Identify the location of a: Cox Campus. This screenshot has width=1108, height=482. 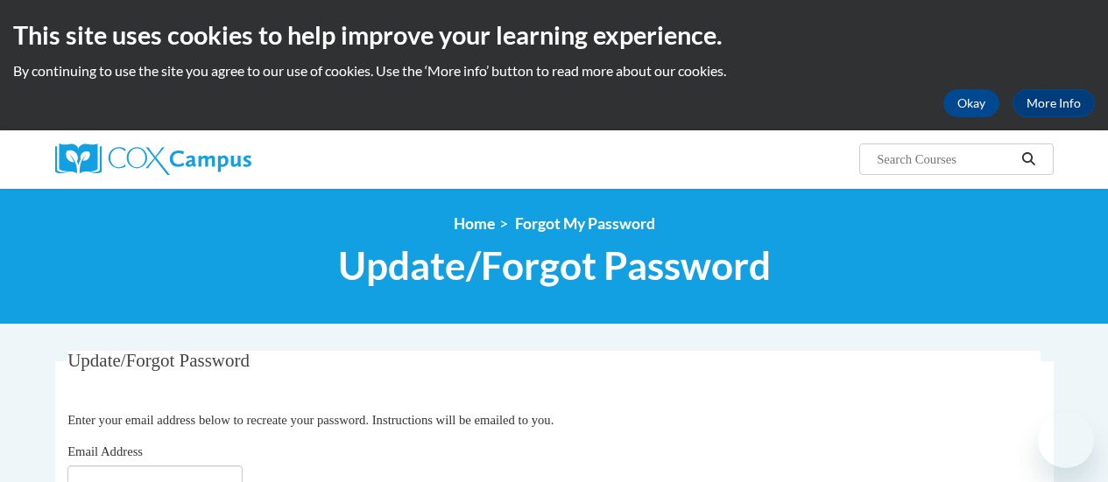
(213, 159).